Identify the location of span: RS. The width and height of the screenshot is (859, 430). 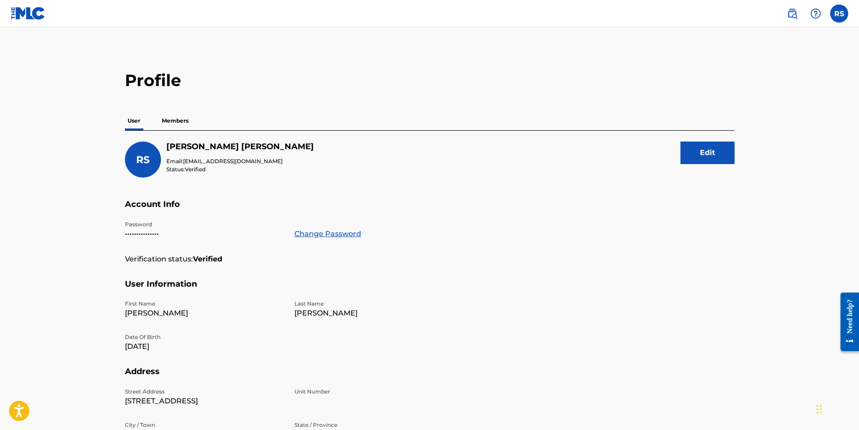
(143, 160).